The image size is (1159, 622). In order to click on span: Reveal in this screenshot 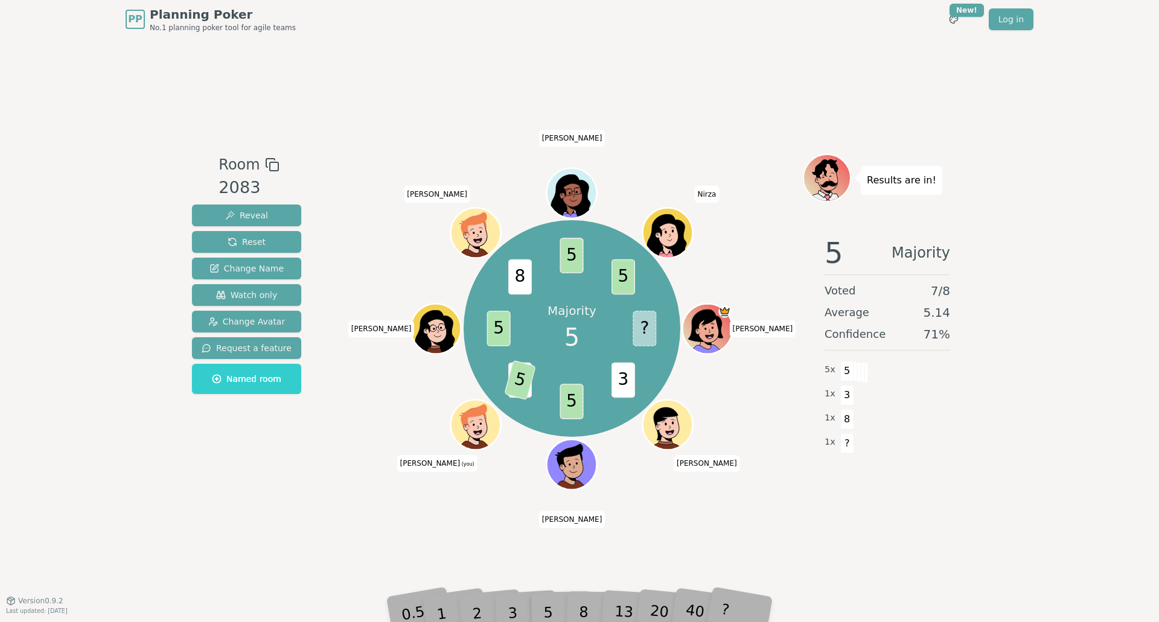, I will do `click(246, 216)`.